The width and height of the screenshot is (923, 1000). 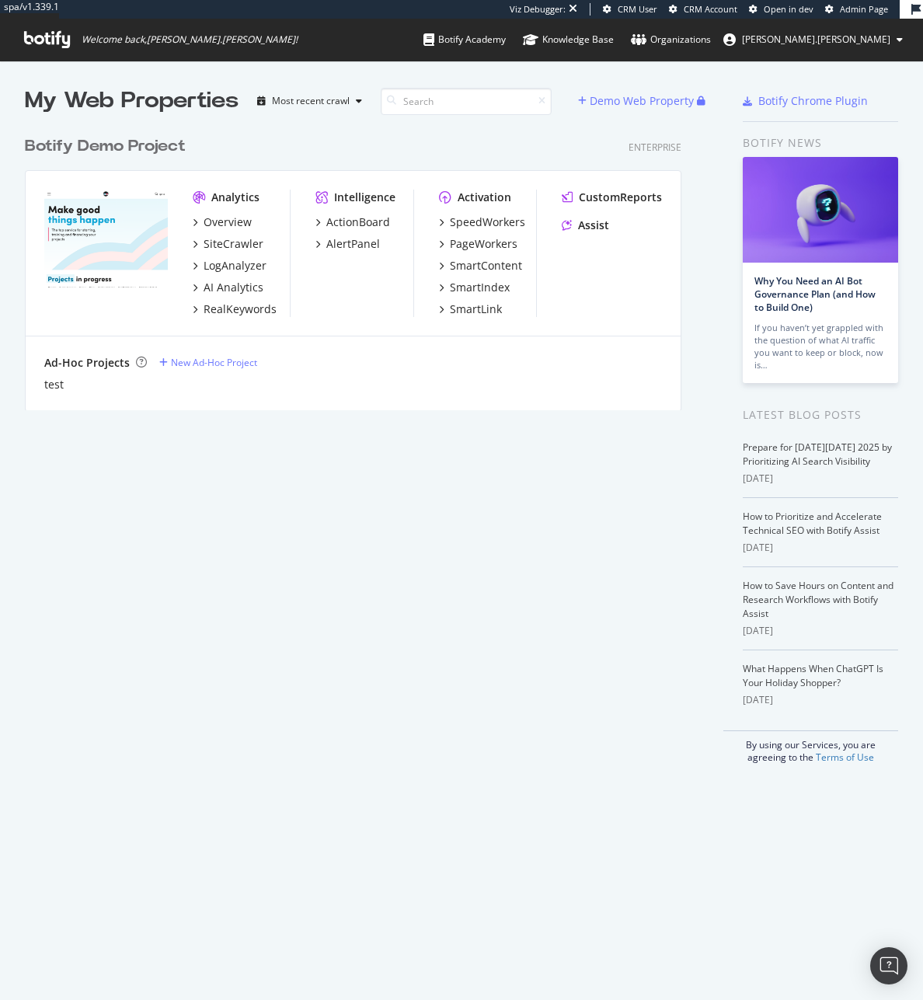 What do you see at coordinates (821, 143) in the screenshot?
I see `div: Botify news` at bounding box center [821, 143].